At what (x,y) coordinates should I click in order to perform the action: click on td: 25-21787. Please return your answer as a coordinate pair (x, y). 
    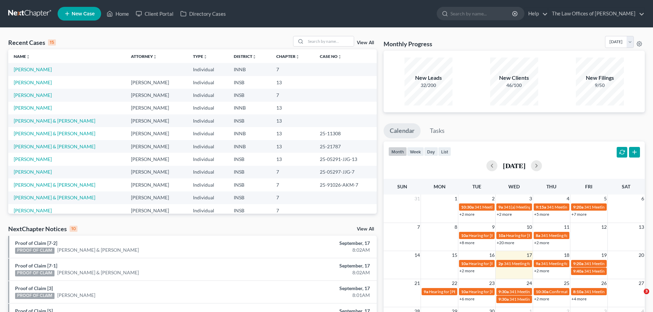
    Looking at the image, I should click on (345, 146).